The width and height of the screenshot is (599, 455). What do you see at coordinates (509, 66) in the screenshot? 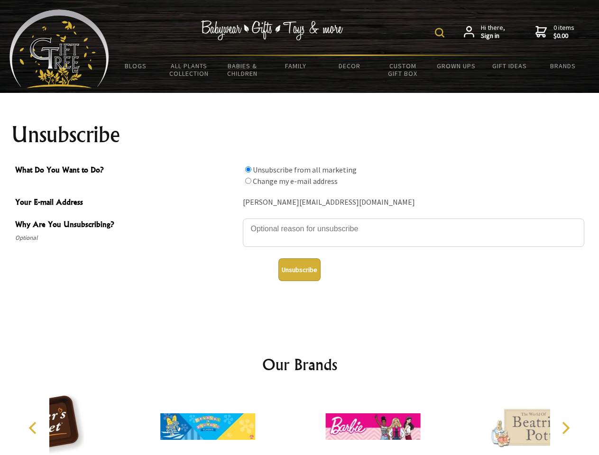
I see `a: Gift Ideas` at bounding box center [509, 66].